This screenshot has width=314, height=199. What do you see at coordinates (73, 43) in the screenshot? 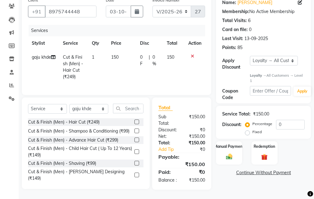
I see `th: Service` at bounding box center [73, 43].